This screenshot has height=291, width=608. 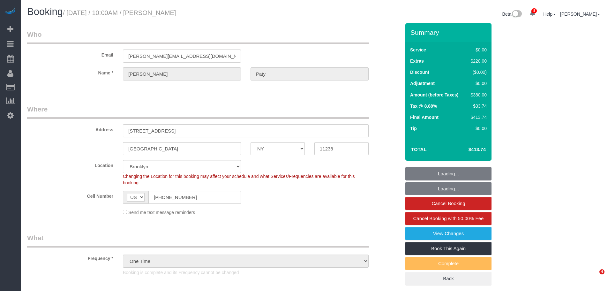 I want to click on span: 8, so click(x=534, y=11).